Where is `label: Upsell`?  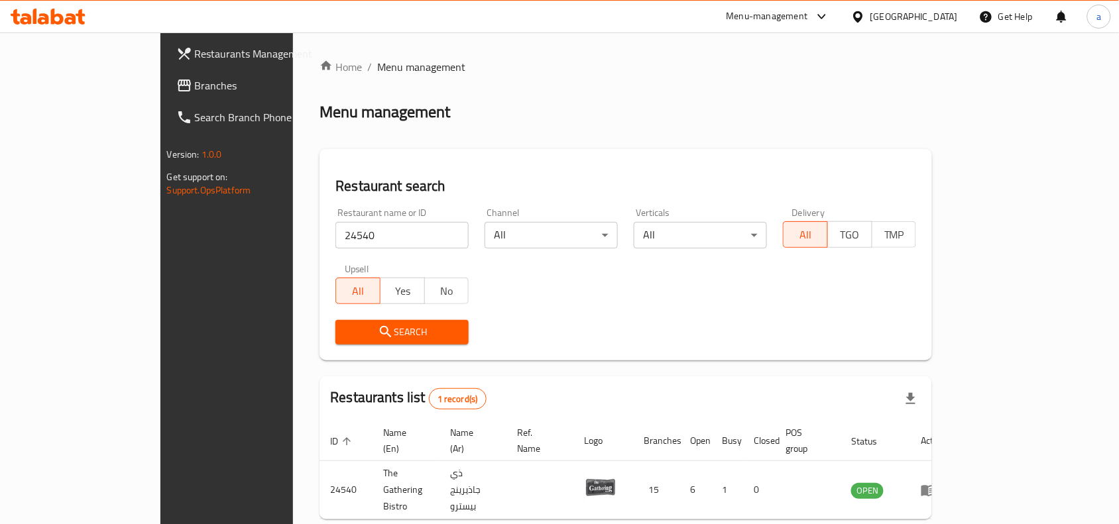 label: Upsell is located at coordinates (357, 269).